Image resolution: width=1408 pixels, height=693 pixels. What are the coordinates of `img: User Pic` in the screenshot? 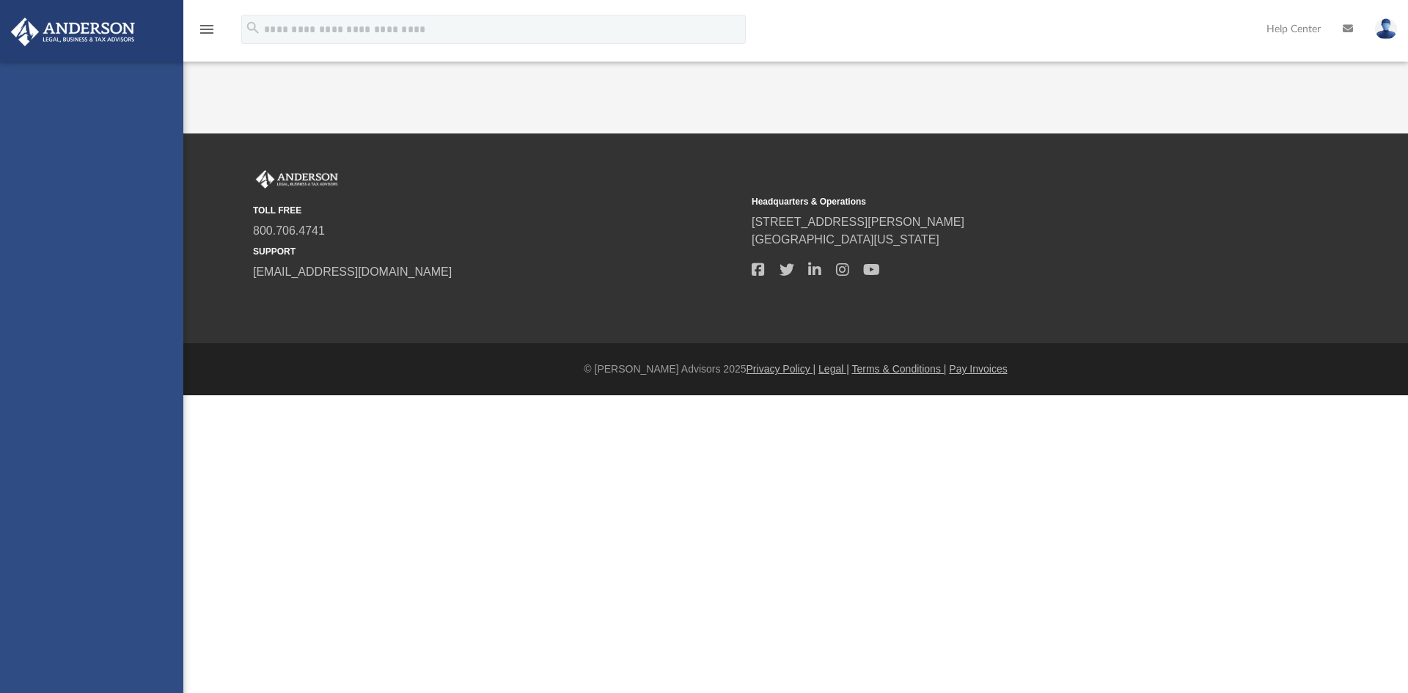 It's located at (1386, 29).